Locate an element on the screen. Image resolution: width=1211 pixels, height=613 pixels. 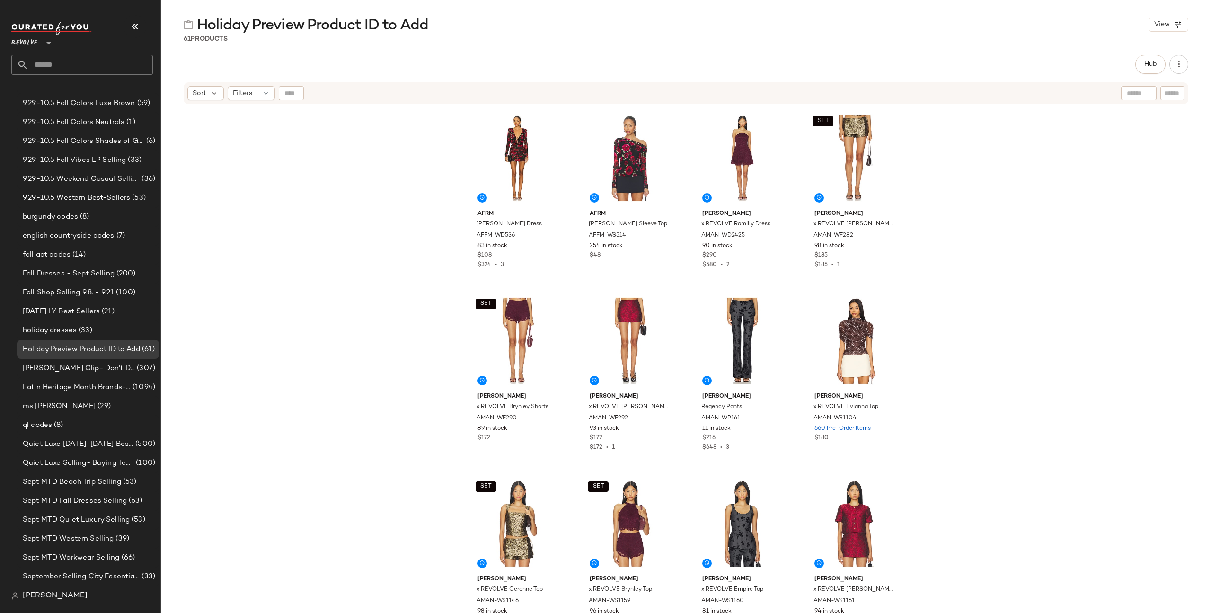
span: AFRM is located at coordinates (629, 214).